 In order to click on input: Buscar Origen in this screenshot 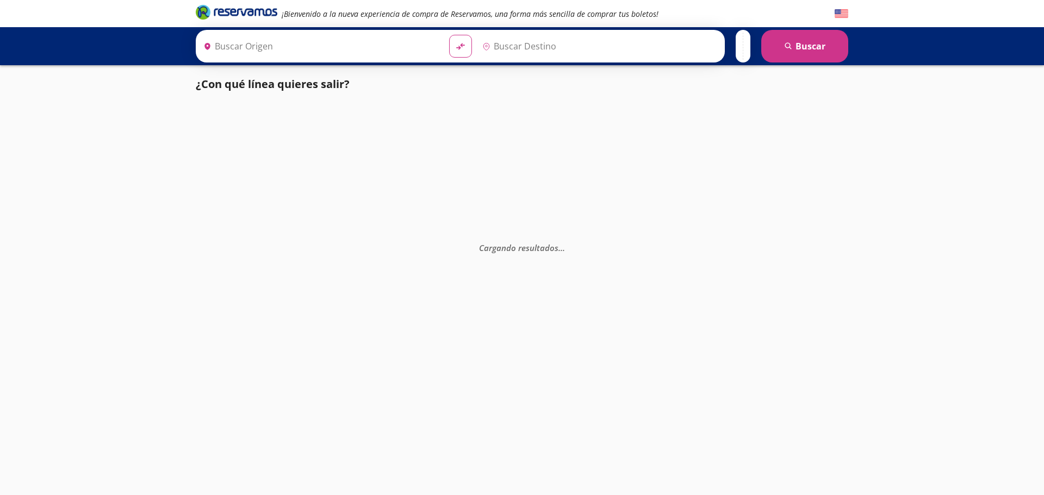, I will do `click(320, 46)`.